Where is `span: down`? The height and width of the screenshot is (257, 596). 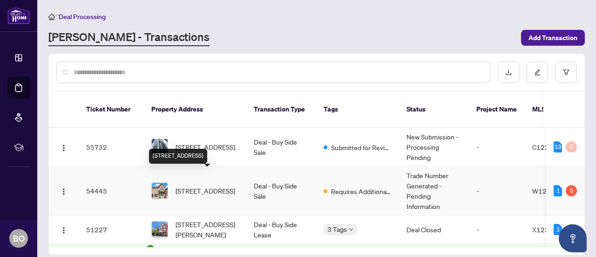 span: down is located at coordinates (351, 229).